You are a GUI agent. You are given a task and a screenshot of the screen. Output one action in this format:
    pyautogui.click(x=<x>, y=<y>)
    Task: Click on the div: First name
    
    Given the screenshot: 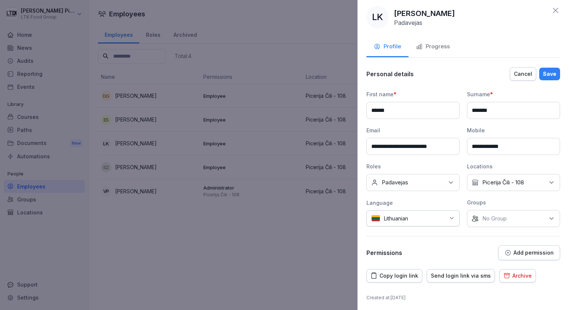 What is the action you would take?
    pyautogui.click(x=413, y=94)
    